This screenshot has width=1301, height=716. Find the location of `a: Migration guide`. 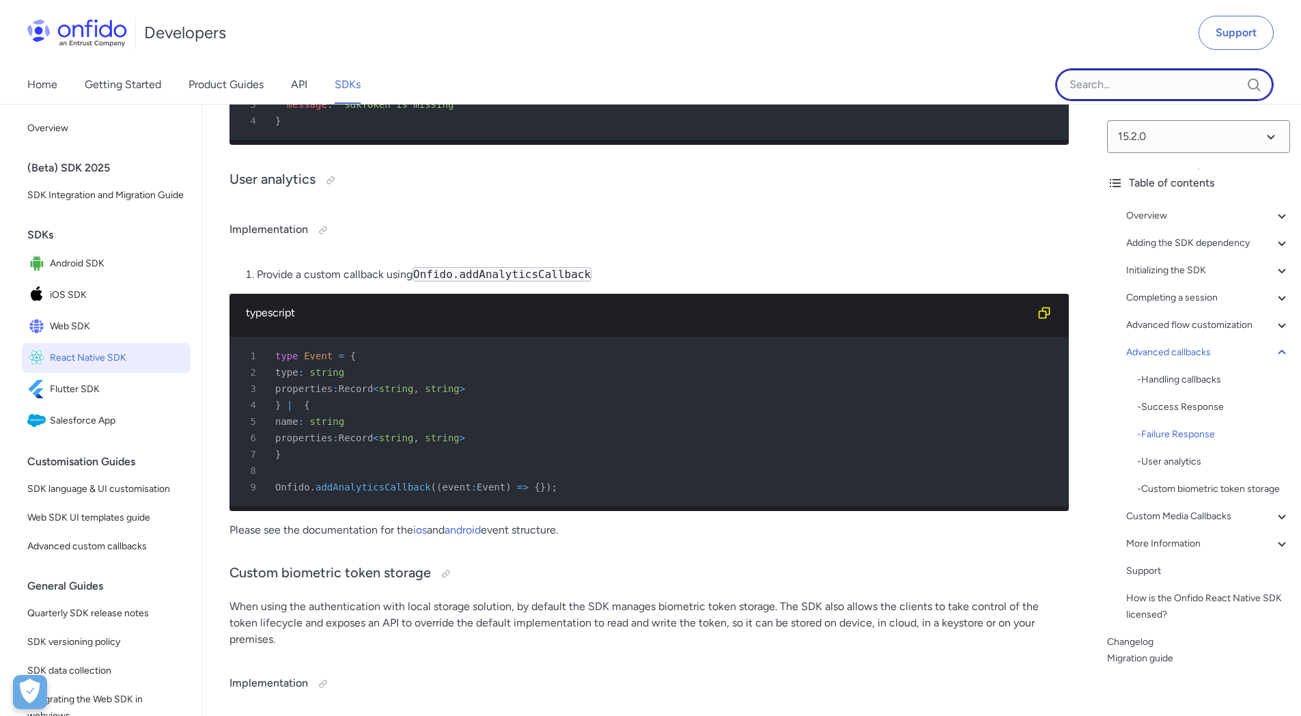

a: Migration guide is located at coordinates (1199, 659).